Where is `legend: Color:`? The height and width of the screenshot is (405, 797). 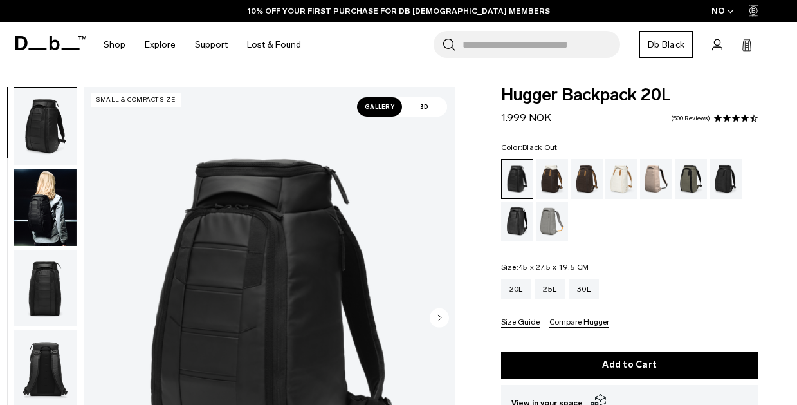
legend: Color: is located at coordinates (529, 147).